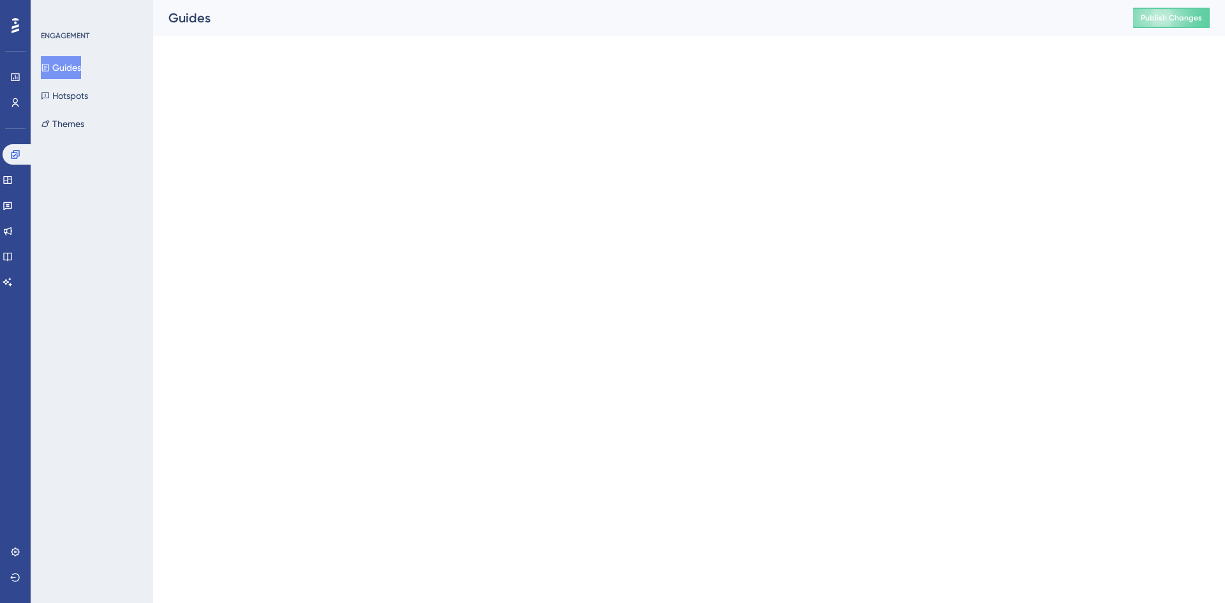 The image size is (1225, 603). What do you see at coordinates (65, 36) in the screenshot?
I see `div: ENGAGEMENT` at bounding box center [65, 36].